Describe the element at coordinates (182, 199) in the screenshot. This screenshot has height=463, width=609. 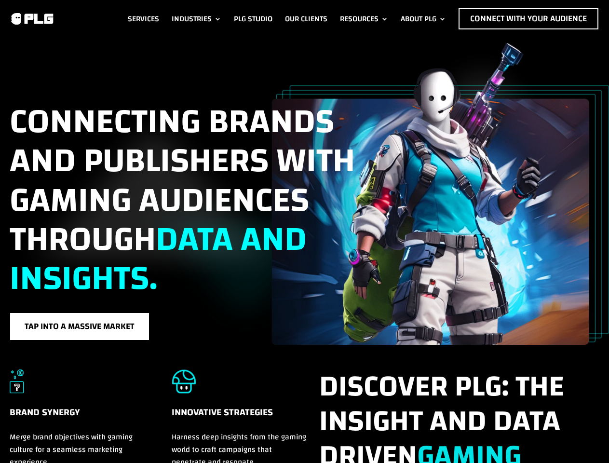
I see `span: Connecting brands and publishers with gaming audiences through` at that location.